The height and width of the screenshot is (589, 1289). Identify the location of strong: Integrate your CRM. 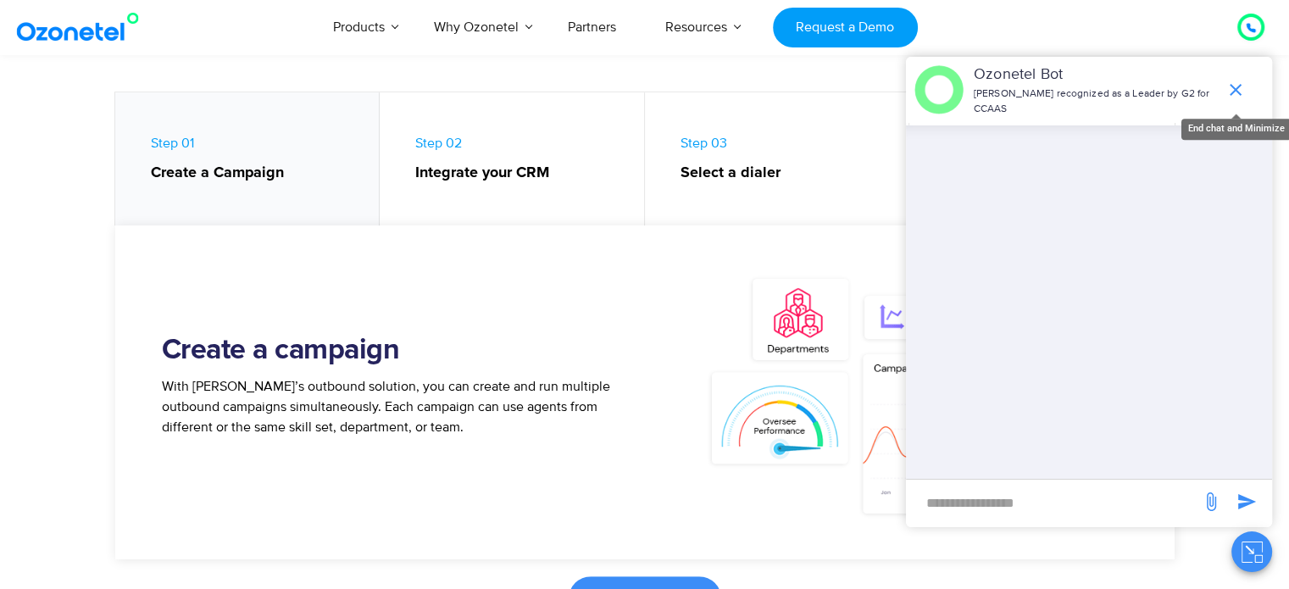
(521, 173).